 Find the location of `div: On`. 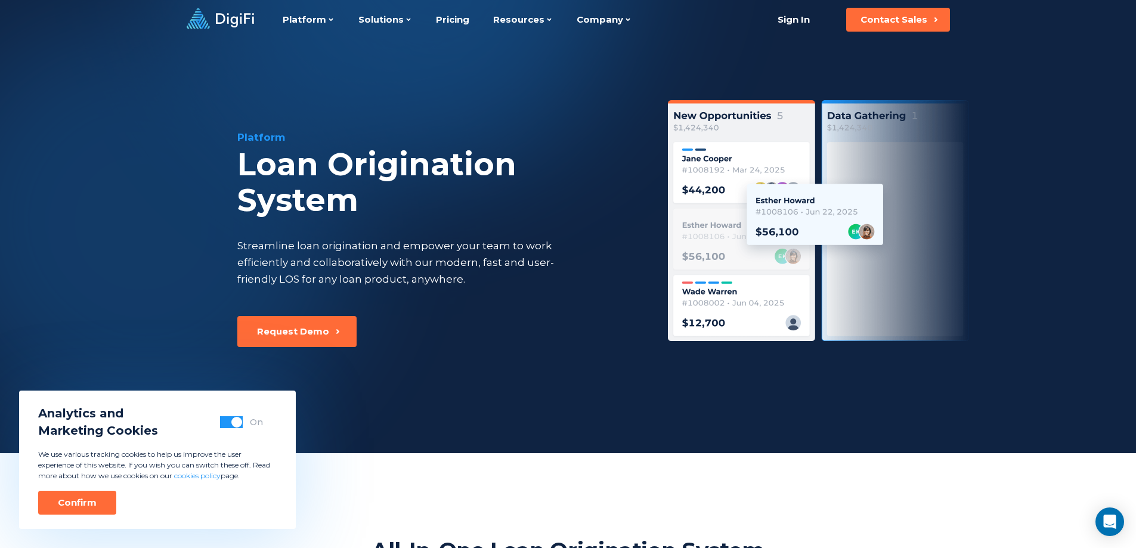

div: On is located at coordinates (256, 422).